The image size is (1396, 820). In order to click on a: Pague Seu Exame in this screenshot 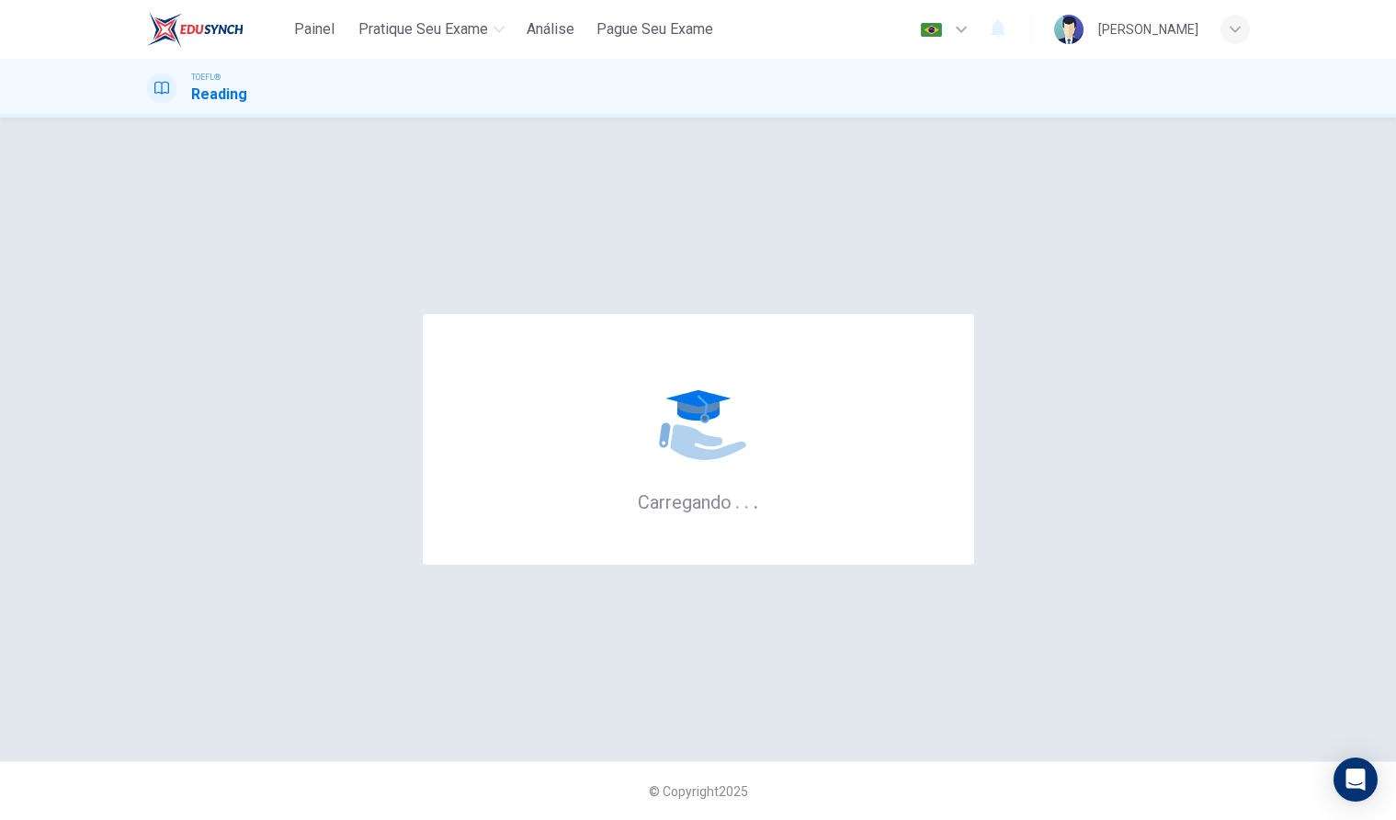, I will do `click(654, 29)`.